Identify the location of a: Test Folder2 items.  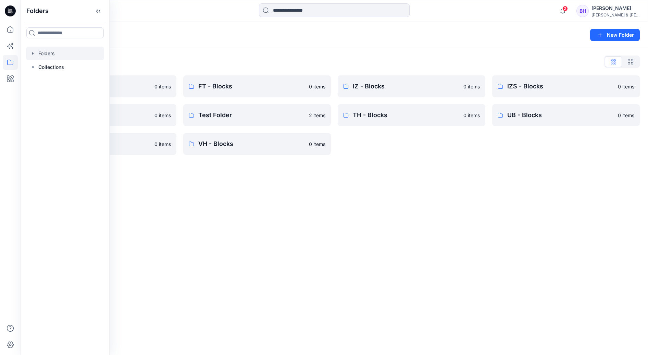
(257, 115).